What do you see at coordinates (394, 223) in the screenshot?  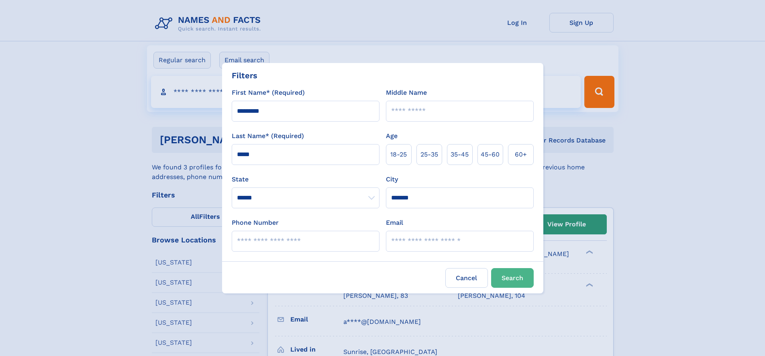 I see `label: Email` at bounding box center [394, 223].